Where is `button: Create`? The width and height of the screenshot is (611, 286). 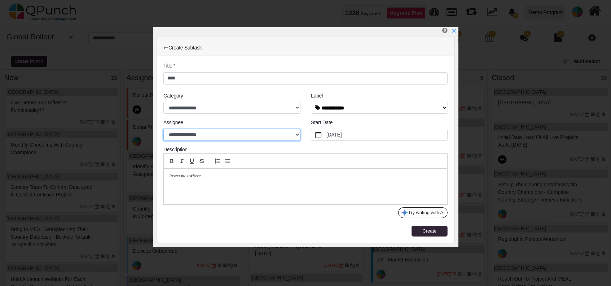 button: Create is located at coordinates (430, 231).